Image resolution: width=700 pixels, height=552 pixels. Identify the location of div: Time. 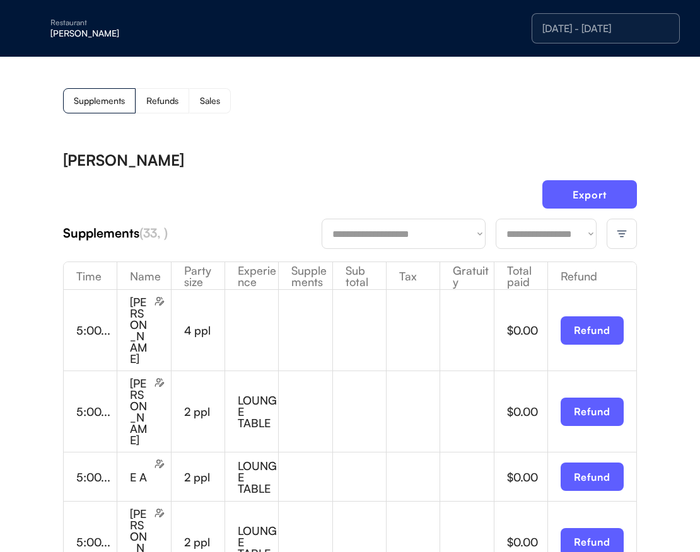
(90, 276).